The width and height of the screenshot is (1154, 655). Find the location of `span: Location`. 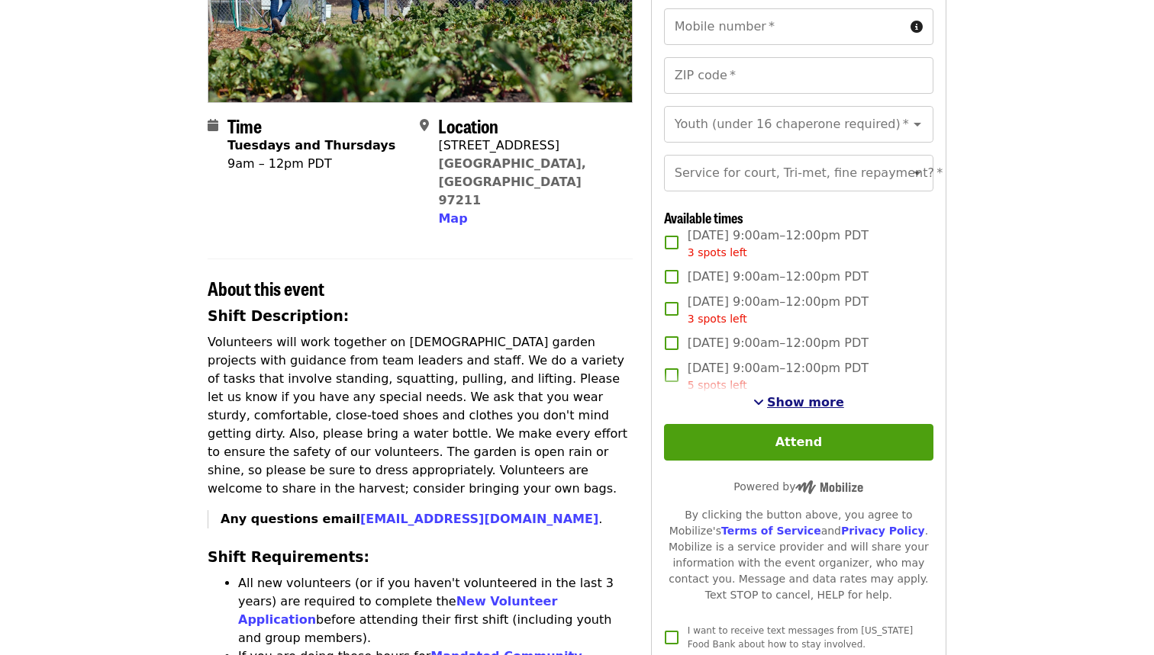

span: Location is located at coordinates (468, 125).